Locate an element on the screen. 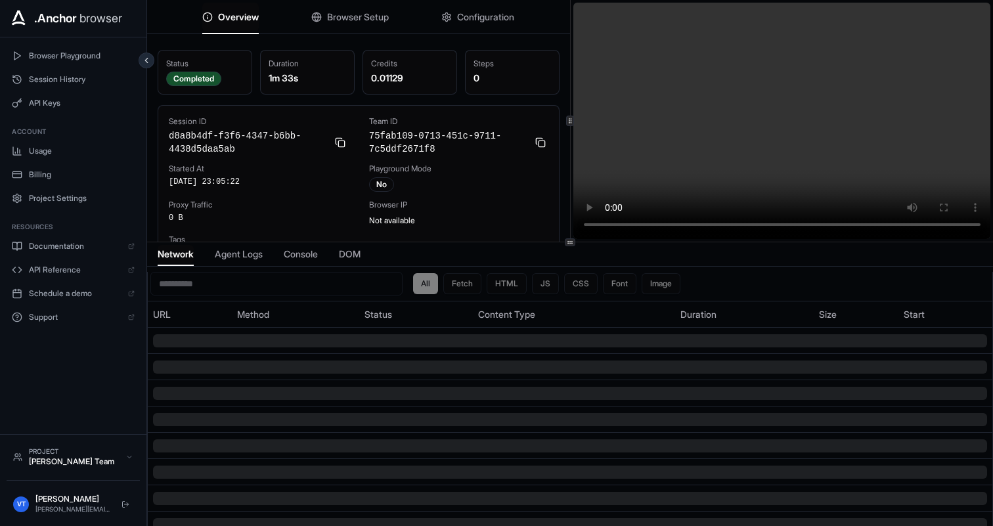  span: Billing is located at coordinates (81, 175).